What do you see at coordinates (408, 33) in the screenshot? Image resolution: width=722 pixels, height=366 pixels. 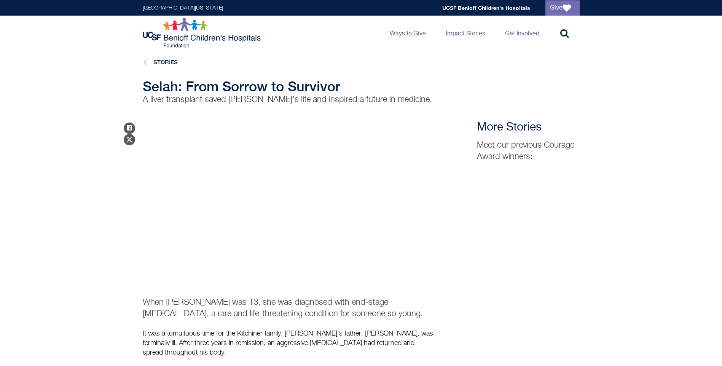 I see `a: Ways to Give` at bounding box center [408, 33].